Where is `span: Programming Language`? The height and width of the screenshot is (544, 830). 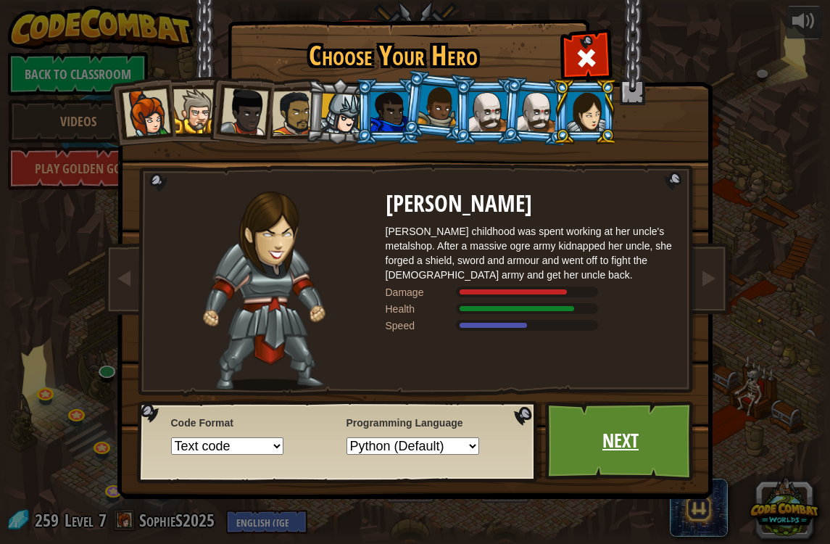 span: Programming Language is located at coordinates (426, 423).